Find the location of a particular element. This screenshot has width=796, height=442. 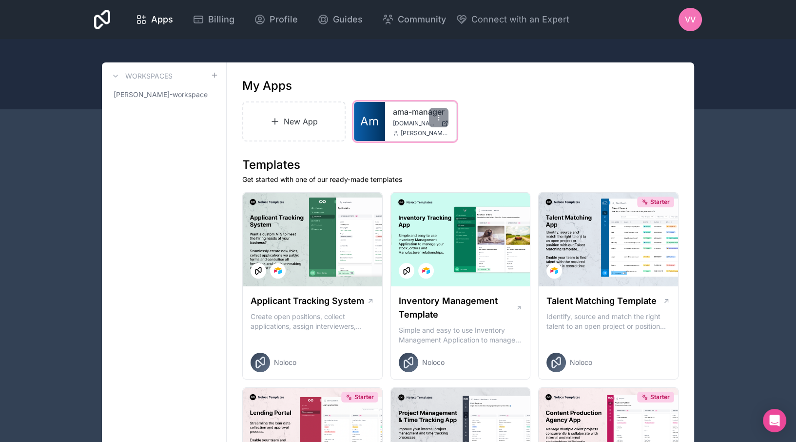

p: Simple and easy to use Inventory Management Application to manage your stock, orders and Manufact... is located at coordinates (461, 335).